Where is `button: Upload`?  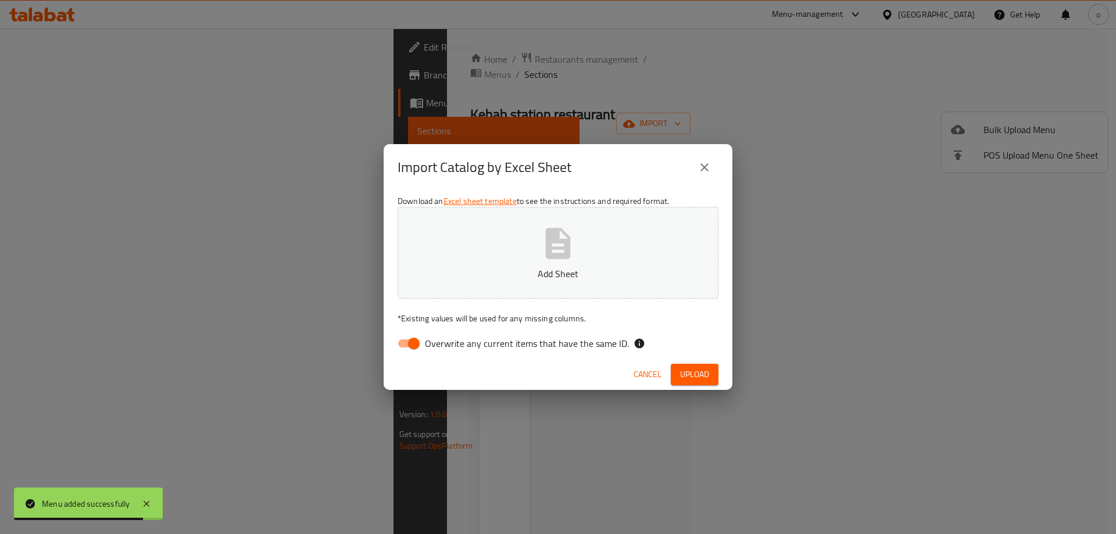 button: Upload is located at coordinates (695, 374).